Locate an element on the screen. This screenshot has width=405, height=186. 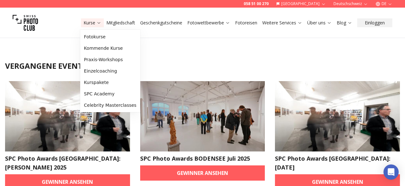
button: Kurse is located at coordinates (92, 23).